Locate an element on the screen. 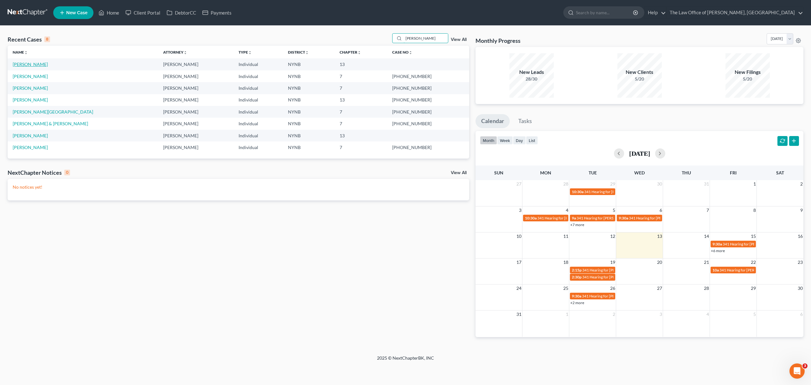 This screenshot has height=385, width=811. span: 10a is located at coordinates (716, 270).